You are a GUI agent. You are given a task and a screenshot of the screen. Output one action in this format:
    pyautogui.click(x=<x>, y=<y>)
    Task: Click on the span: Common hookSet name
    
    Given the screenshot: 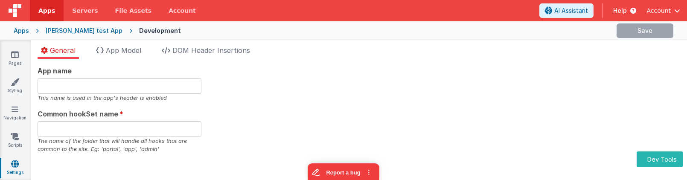 What is the action you would take?
    pyautogui.click(x=78, y=114)
    